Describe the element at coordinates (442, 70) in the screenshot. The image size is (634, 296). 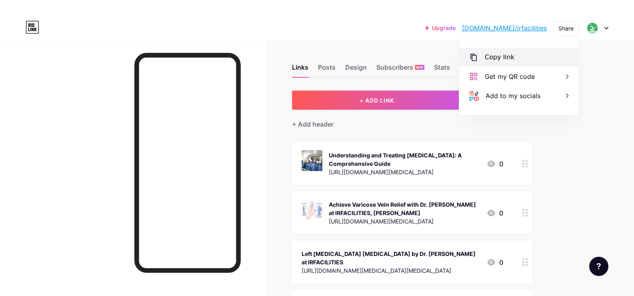
I see `div: Stats` at that location.